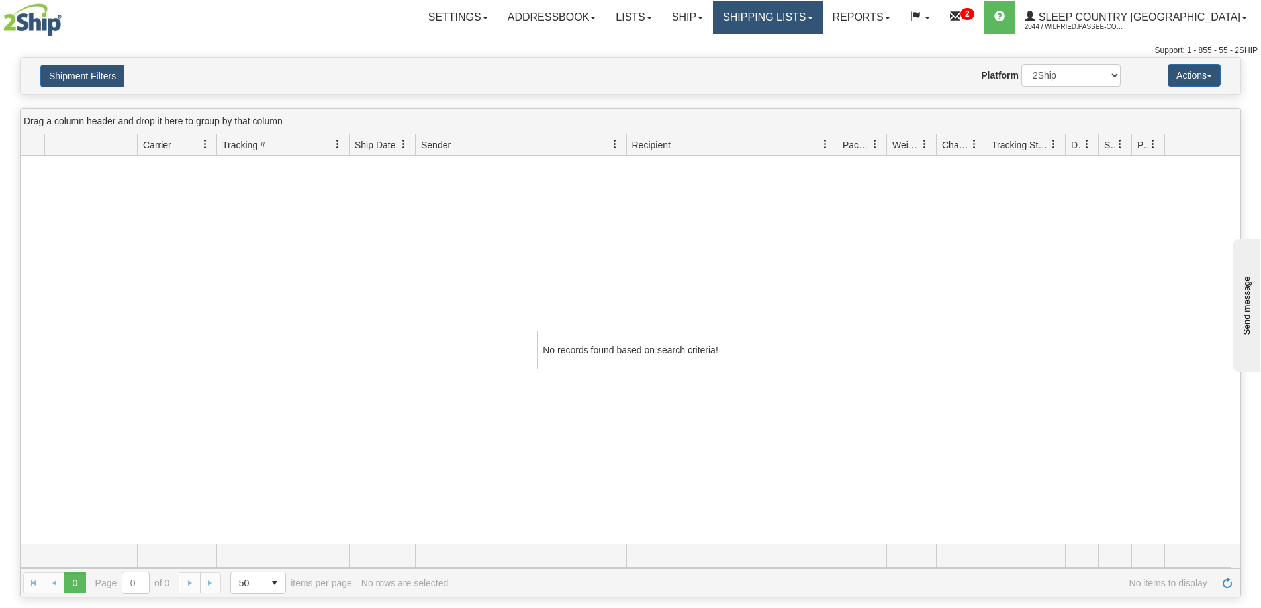  I want to click on span: Page 0, so click(75, 583).